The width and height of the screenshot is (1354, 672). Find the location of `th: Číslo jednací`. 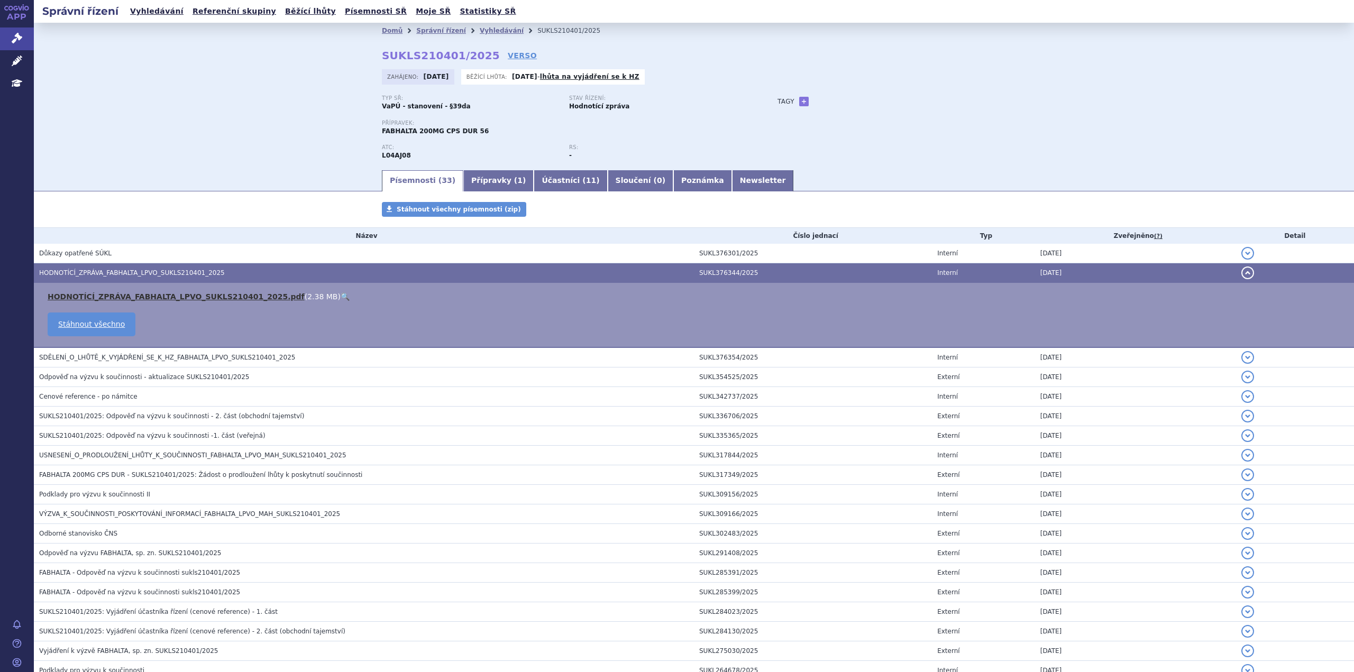

th: Číslo jednací is located at coordinates (813, 236).